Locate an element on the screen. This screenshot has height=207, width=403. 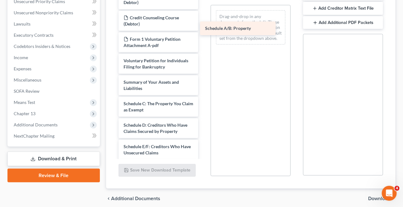
span: Expenses is located at coordinates (22, 68).